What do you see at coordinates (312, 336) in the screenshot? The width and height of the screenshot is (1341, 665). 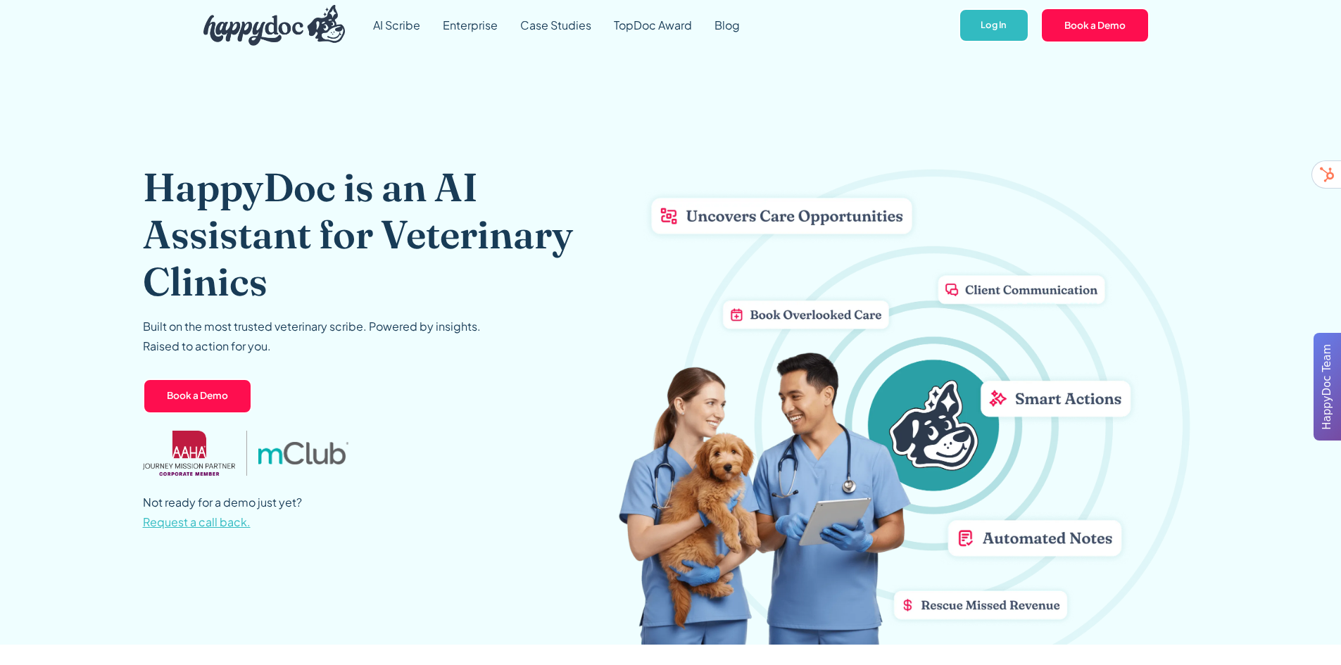 I see `p: Built on the most trusted veterinary scribe. Powered by insights. Raised to action for you.` at bounding box center [312, 336].